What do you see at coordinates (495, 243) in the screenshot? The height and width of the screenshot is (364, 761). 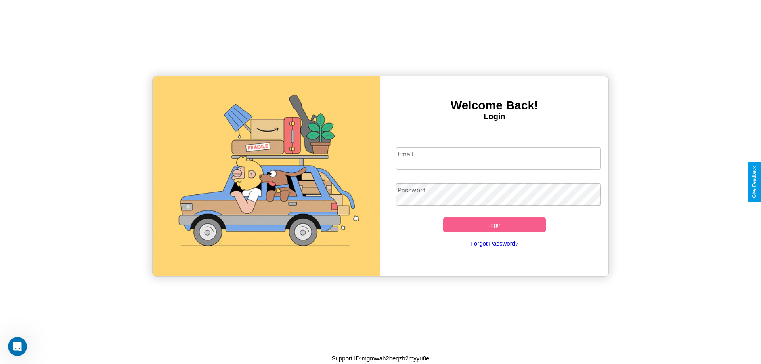 I see `a: Forgot Password?` at bounding box center [495, 243].